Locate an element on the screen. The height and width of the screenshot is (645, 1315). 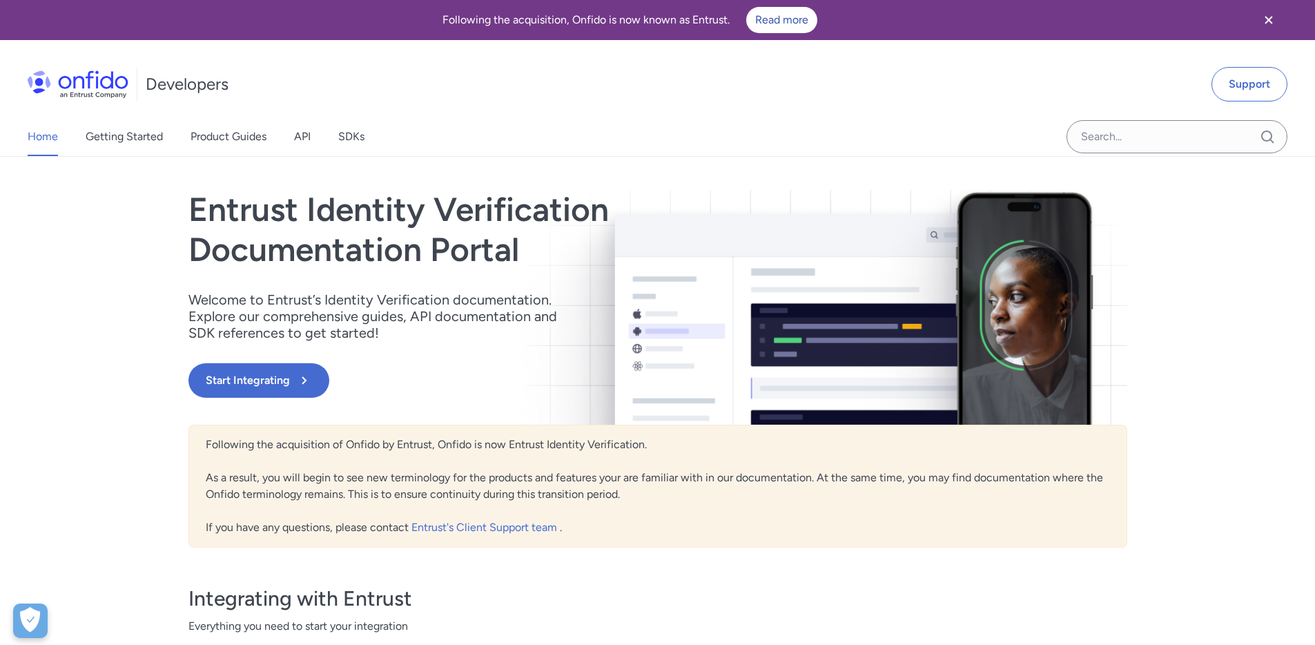
span: Everything you need to start your integration is located at coordinates (658, 626).